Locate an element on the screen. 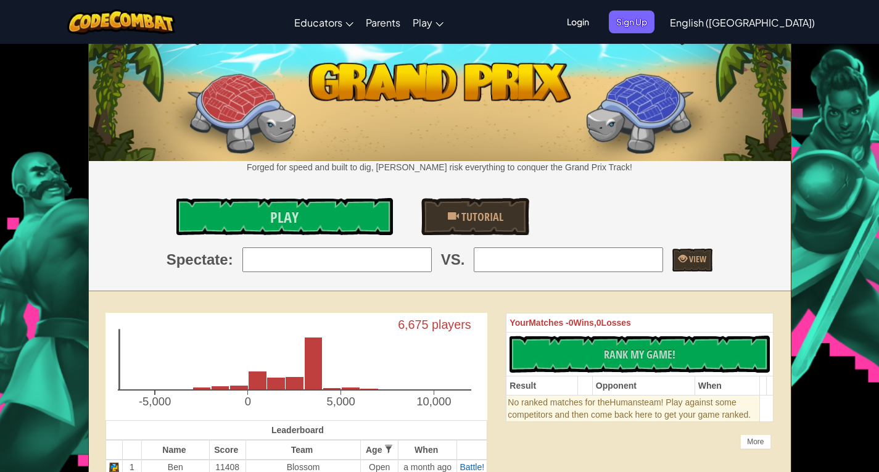 The width and height of the screenshot is (879, 472). span: Spectate is located at coordinates (197, 260).